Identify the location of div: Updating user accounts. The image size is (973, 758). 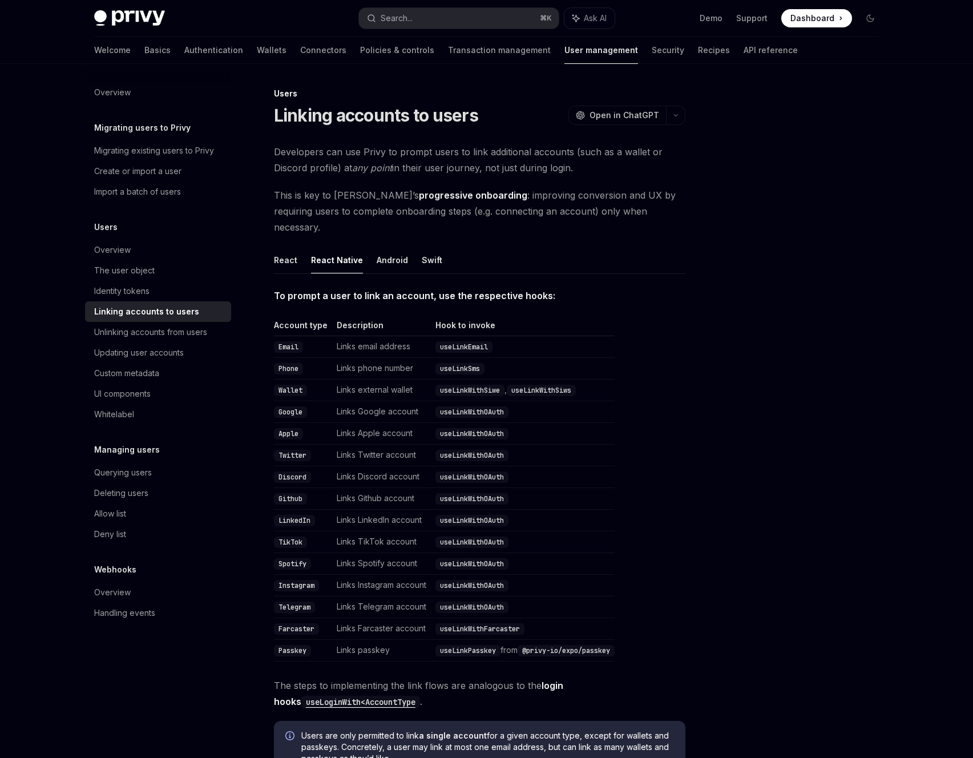
(139, 353).